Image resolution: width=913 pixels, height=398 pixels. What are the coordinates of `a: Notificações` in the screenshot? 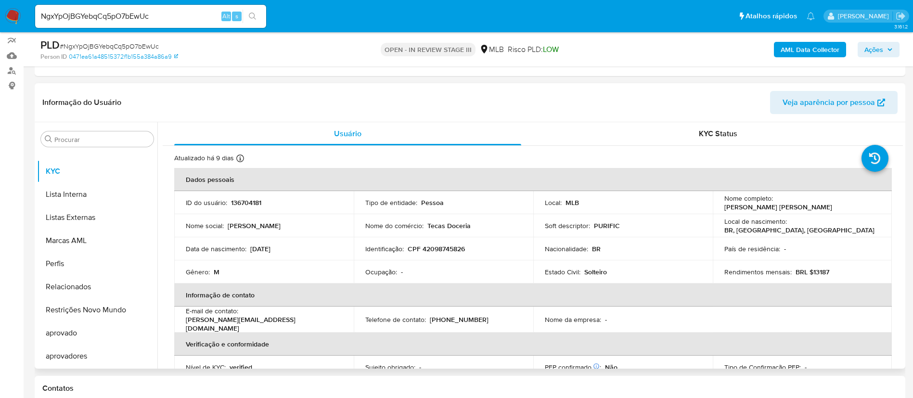 It's located at (810, 16).